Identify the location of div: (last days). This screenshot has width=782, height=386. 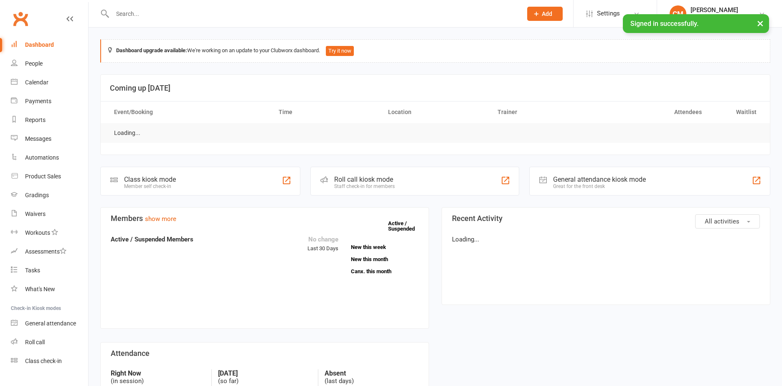
(371, 377).